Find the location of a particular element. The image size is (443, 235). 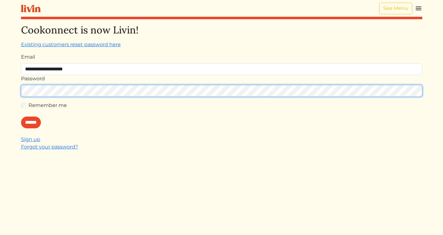

img: menu_hamburger-cb6d353cf0ecd9f46ceae1c99ecbeb4a00e71ca567a856bd81f57e9d8c17bb26.svg is located at coordinates (418, 8).